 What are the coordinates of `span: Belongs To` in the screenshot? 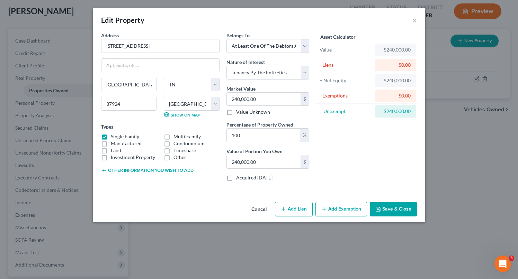 It's located at (238, 35).